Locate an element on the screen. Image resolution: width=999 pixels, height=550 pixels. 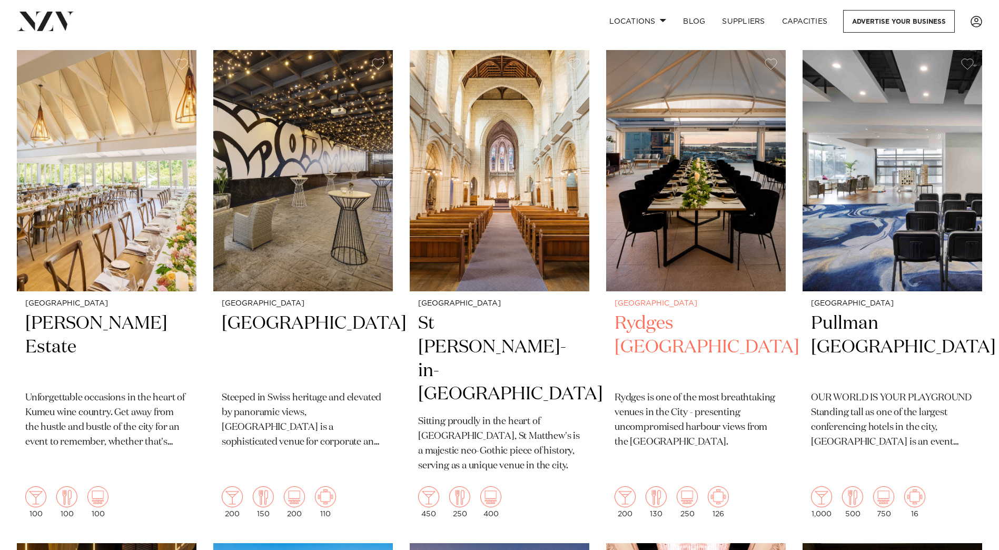
p: Unforgettable occasions in the heart of Kumeu wine country. Get away from the hustle and bustle o... is located at coordinates (106, 420).